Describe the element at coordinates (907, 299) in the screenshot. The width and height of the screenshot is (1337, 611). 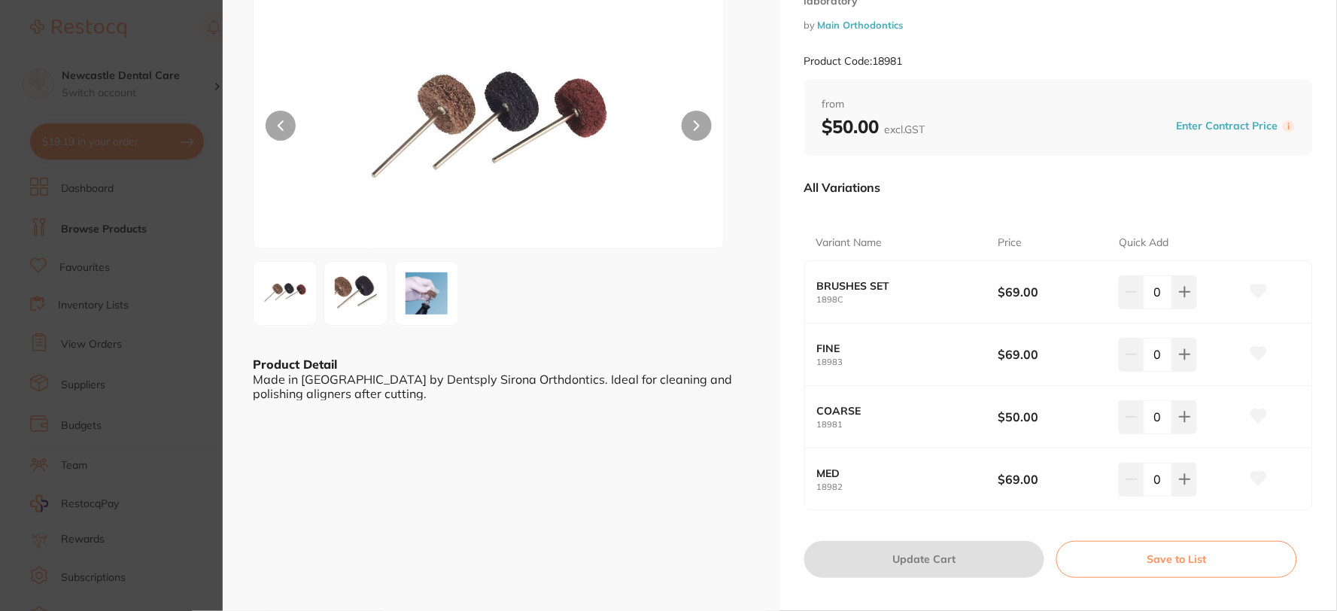
I see `small: 1898C` at that location.